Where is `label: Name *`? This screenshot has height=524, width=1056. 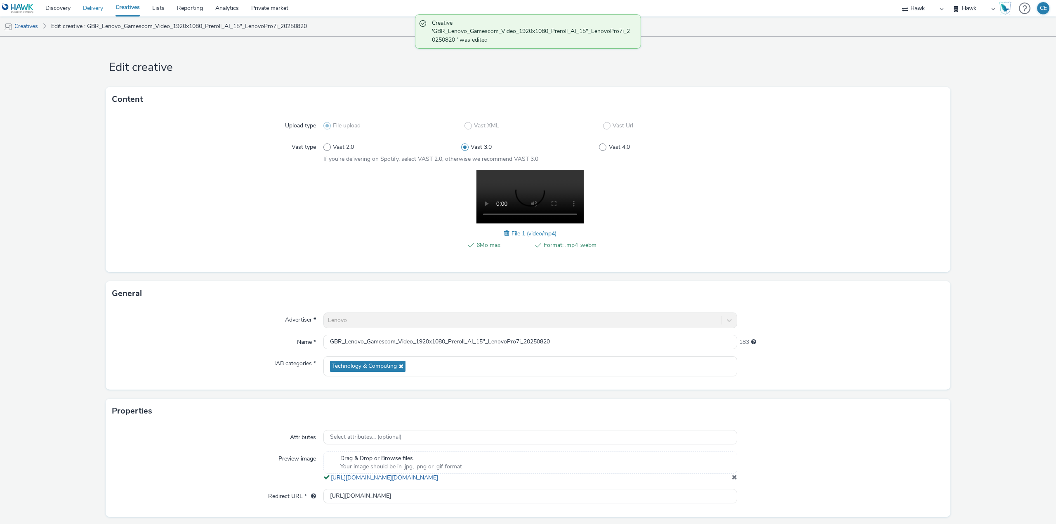 label: Name * is located at coordinates (306, 341).